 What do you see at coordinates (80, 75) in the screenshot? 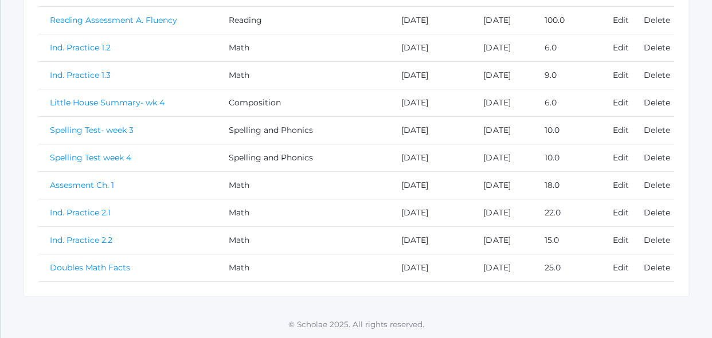
I see `a: Ind. Practice 1.3` at bounding box center [80, 75].